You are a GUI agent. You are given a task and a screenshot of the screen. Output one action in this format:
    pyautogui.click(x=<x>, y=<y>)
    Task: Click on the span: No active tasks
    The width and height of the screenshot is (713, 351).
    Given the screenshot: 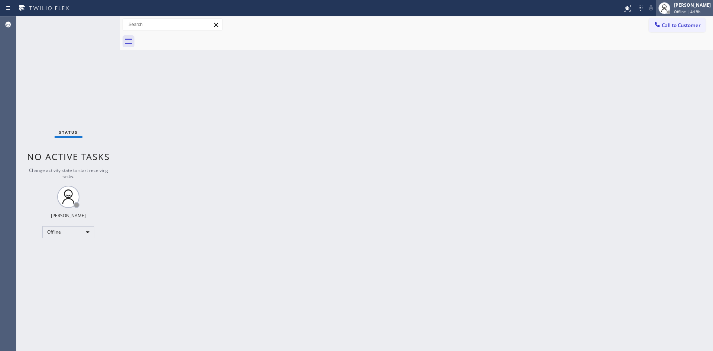 What is the action you would take?
    pyautogui.click(x=68, y=156)
    